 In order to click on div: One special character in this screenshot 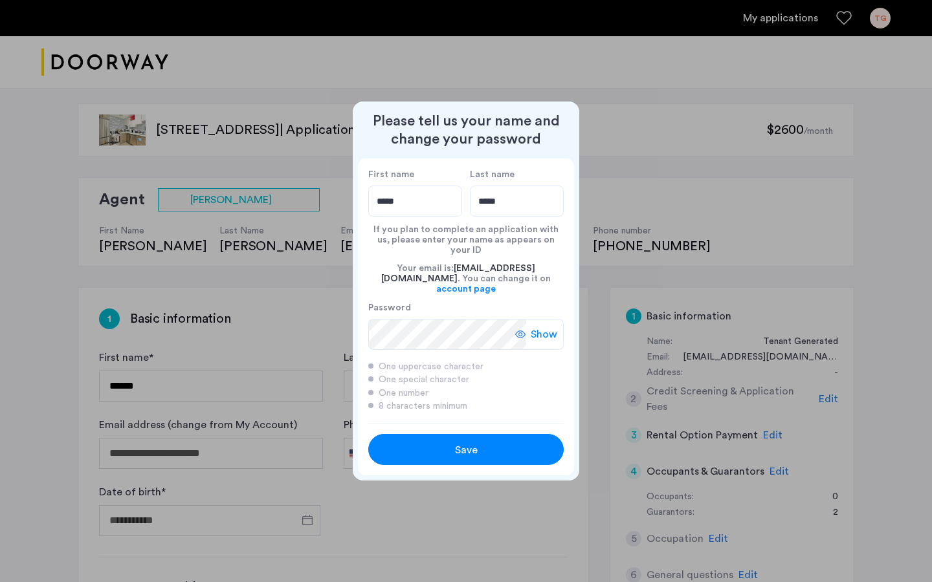, I will do `click(466, 380)`.